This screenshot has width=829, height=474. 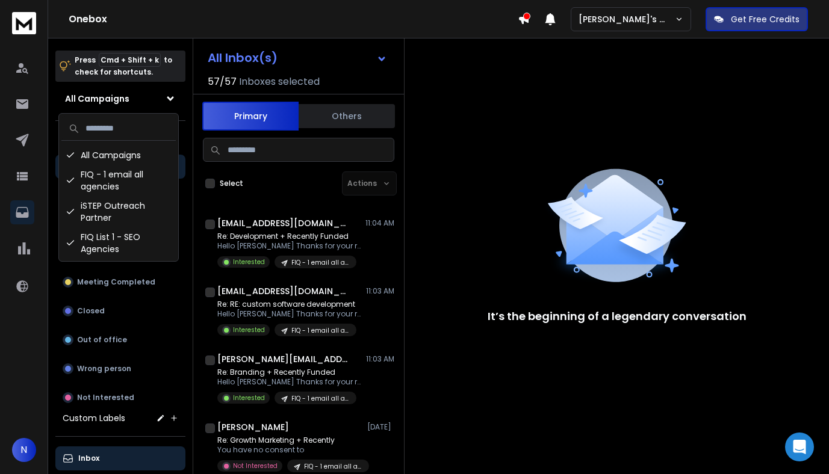 I want to click on p: Meeting Completed, so click(x=116, y=282).